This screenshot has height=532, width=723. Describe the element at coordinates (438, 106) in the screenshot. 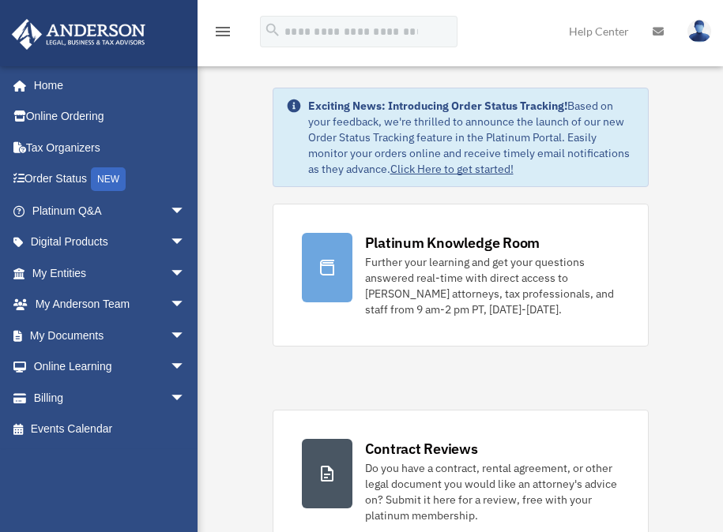

I see `strong: Exciting News: Introducing Order Status Tracking!` at that location.